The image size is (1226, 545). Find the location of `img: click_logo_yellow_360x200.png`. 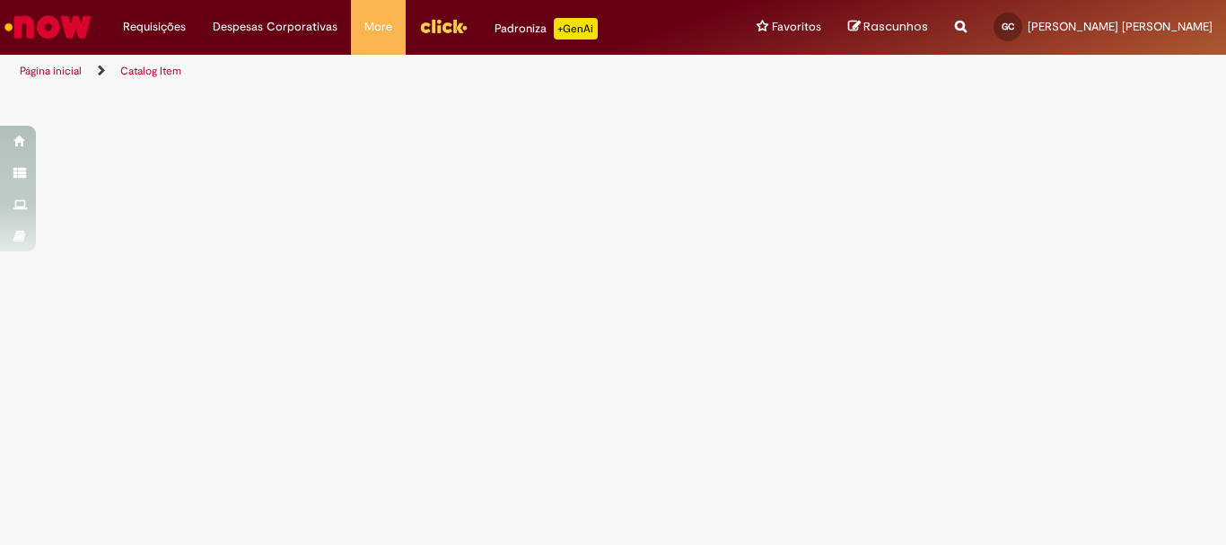

img: click_logo_yellow_360x200.png is located at coordinates (444, 26).